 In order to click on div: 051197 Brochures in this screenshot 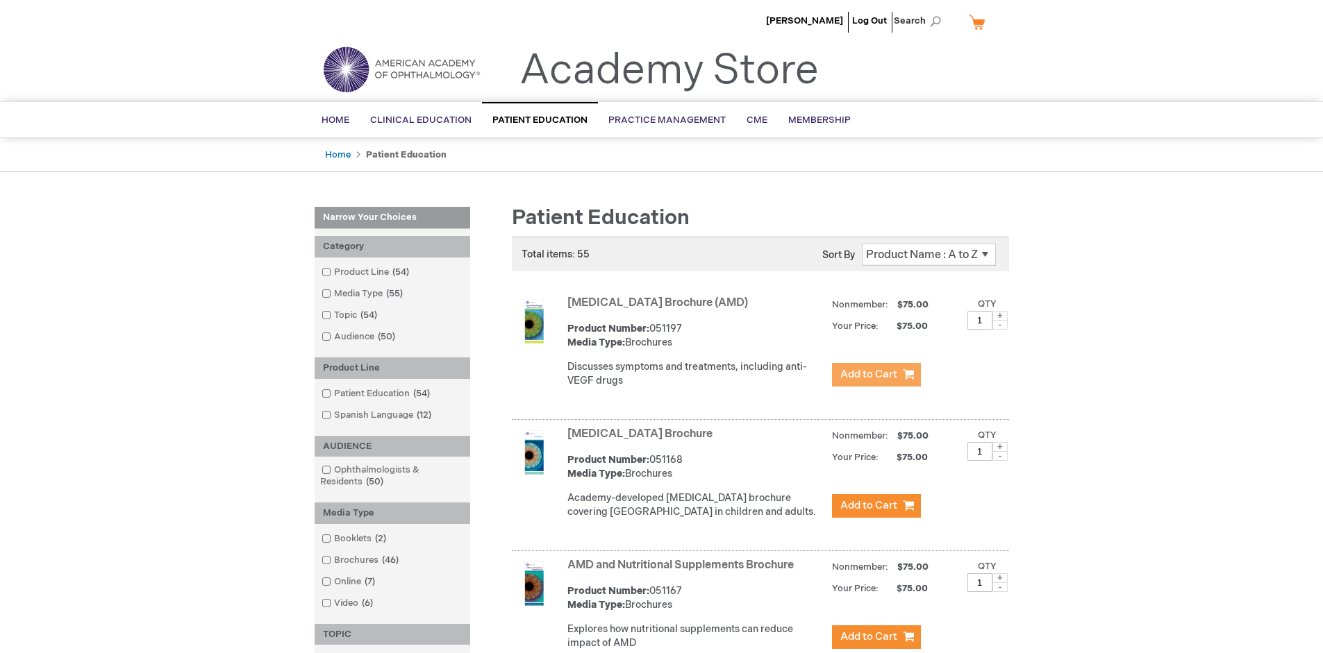, I will do `click(696, 336)`.